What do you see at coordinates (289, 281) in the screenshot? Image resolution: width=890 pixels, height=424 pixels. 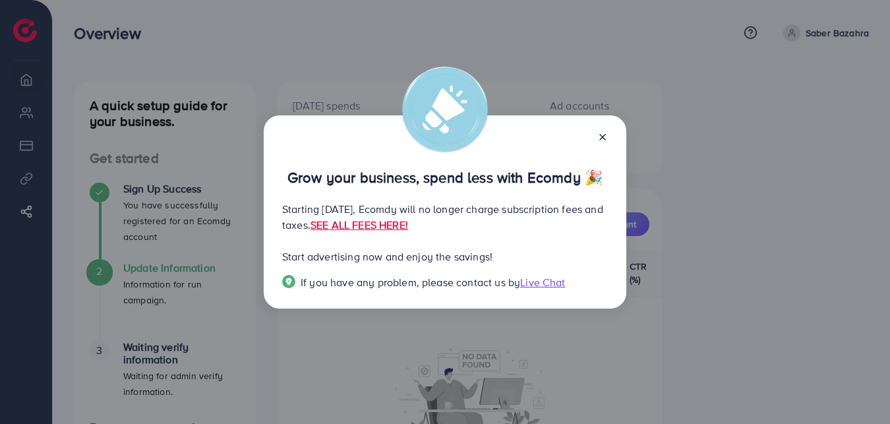 I see `img: Popup guide` at bounding box center [289, 281].